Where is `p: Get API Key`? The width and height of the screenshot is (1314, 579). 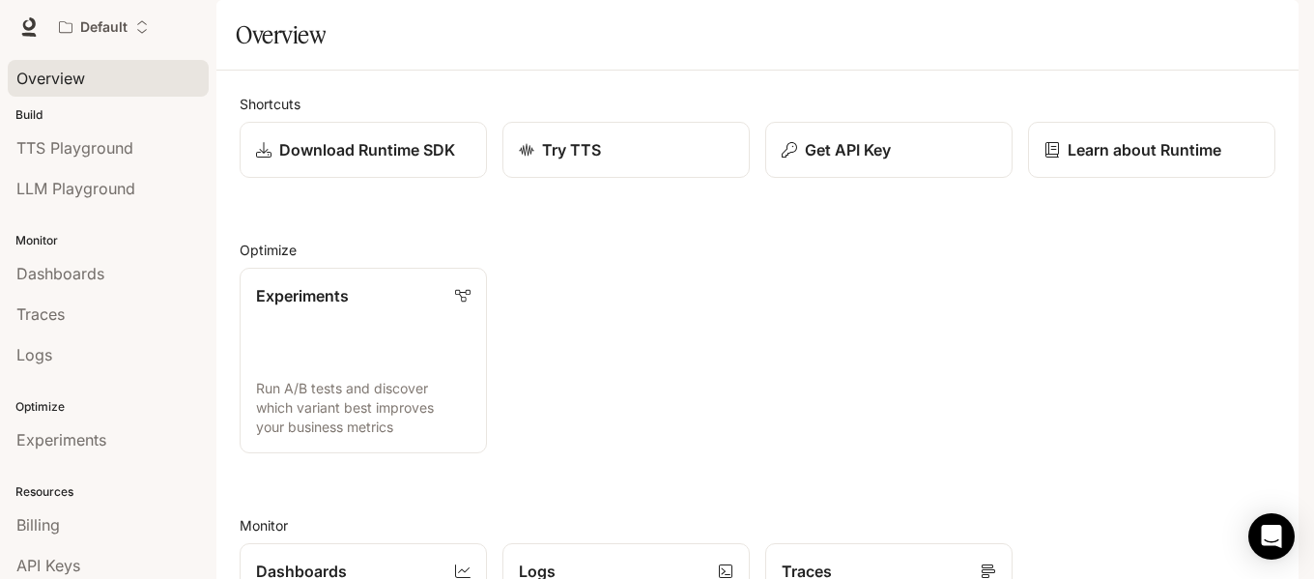 p: Get API Key is located at coordinates (847, 150).